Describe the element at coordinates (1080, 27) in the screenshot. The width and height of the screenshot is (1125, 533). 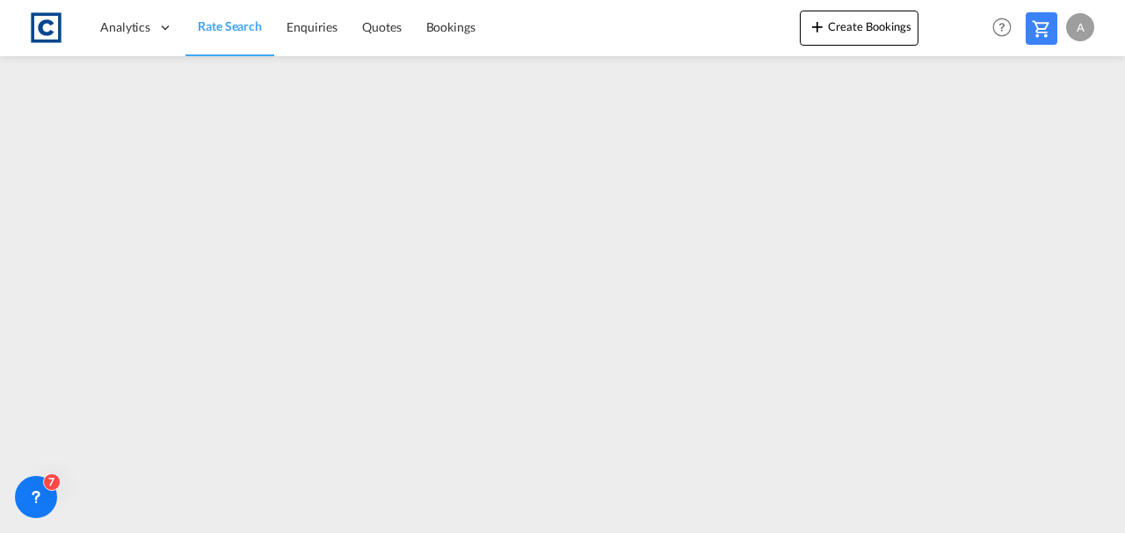
I see `div: A` at that location.